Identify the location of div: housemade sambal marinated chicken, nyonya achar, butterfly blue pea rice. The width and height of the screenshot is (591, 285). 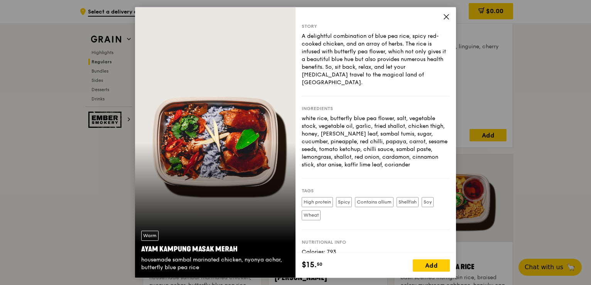
(215, 264).